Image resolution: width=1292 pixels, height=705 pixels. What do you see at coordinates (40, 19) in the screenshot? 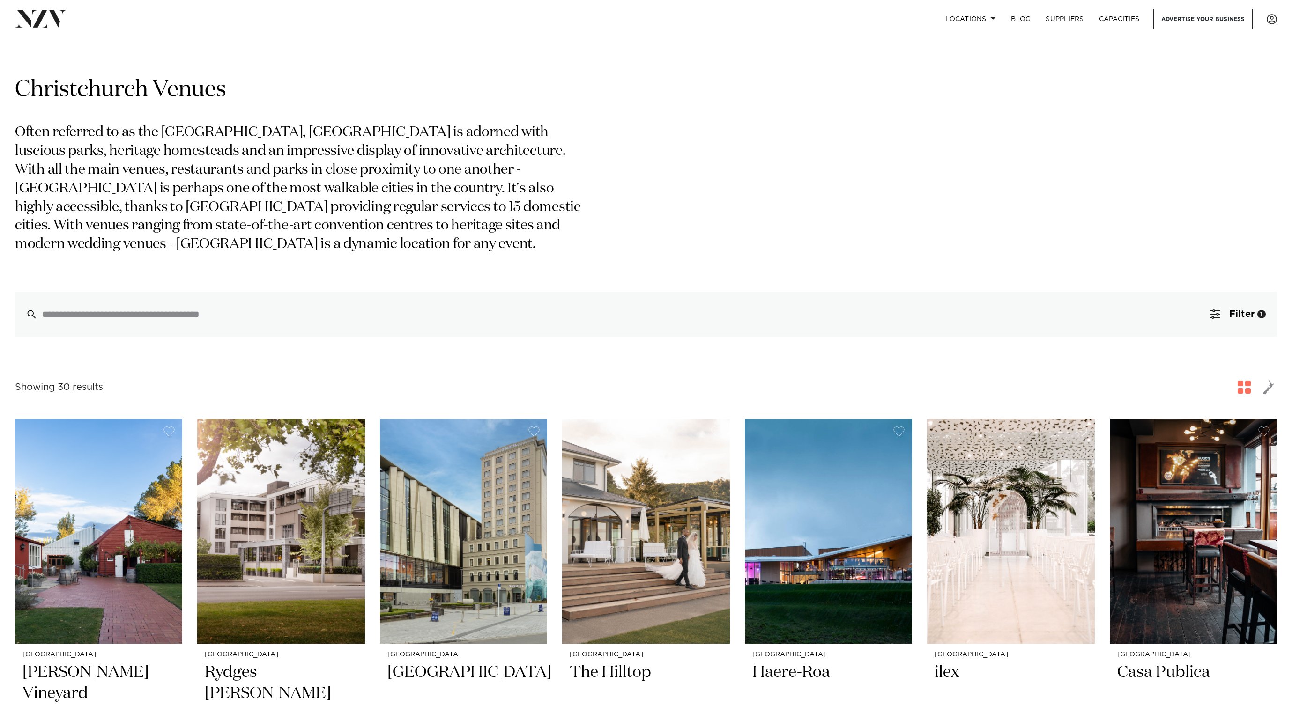
I see `img: nzv-logo.png` at bounding box center [40, 19].